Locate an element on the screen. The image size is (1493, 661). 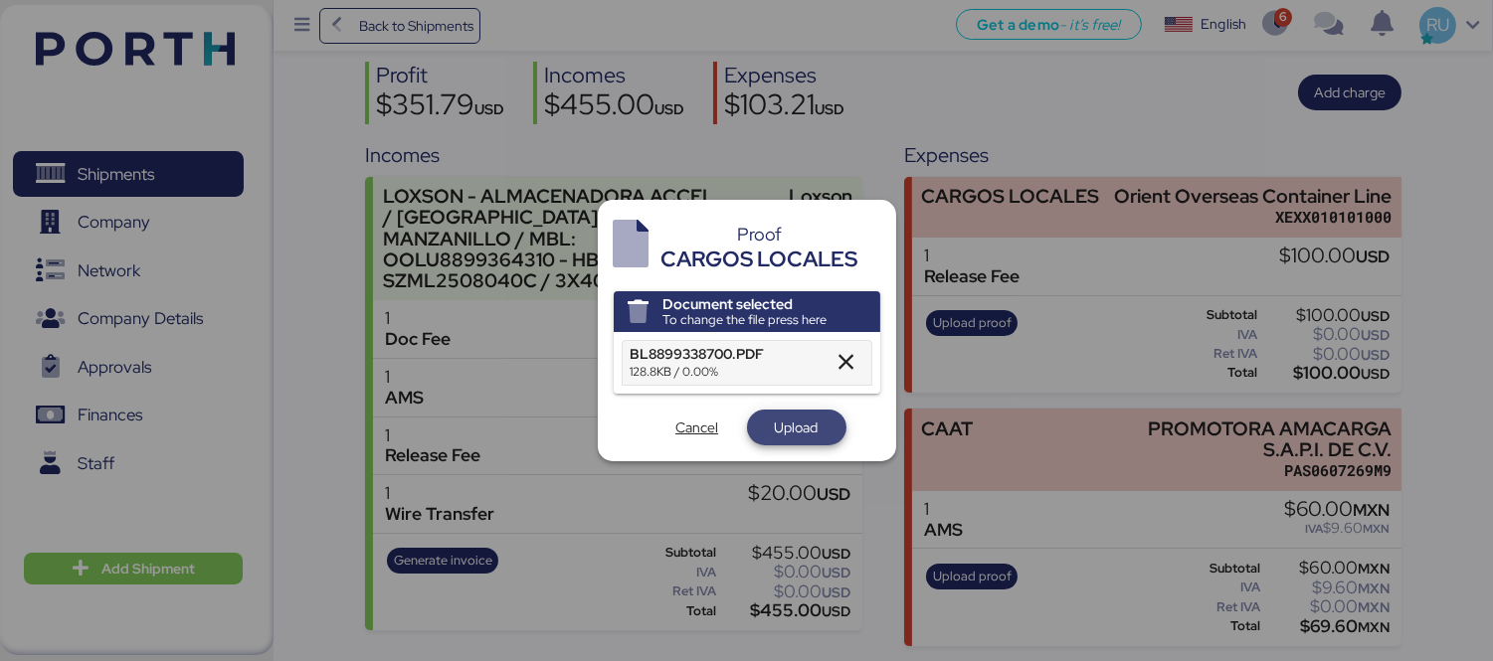
div: To change the file press here is located at coordinates (744, 320).